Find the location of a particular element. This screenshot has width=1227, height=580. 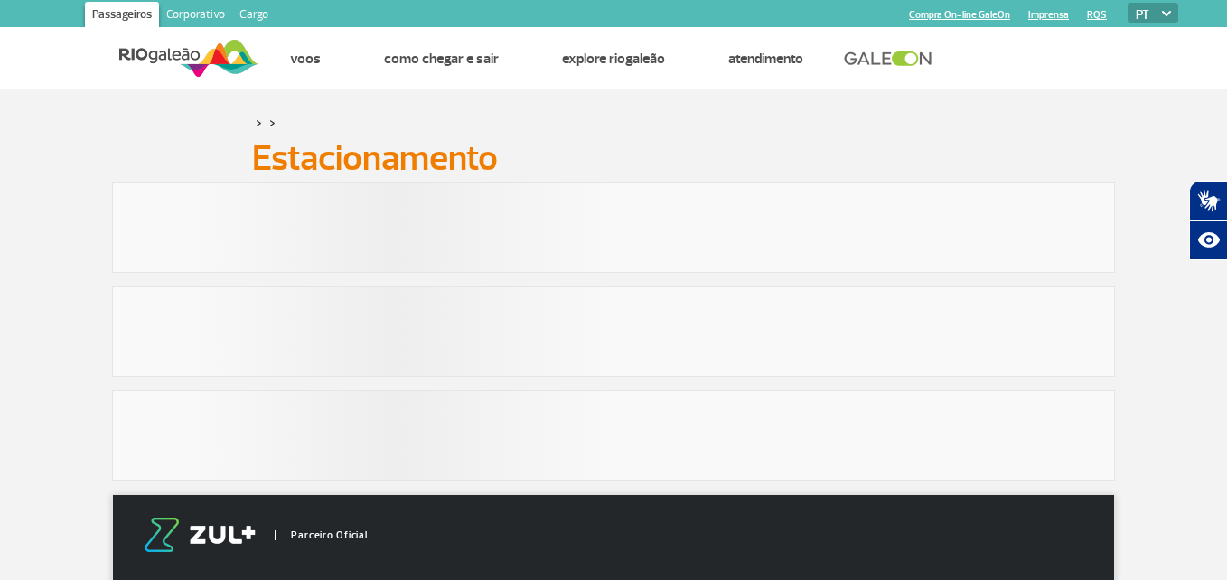

a: Compra On-line GaleOn is located at coordinates (959, 14).